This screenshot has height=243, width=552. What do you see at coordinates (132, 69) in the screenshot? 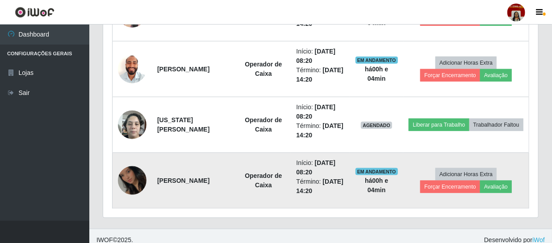
I see `img: 1742470973102.jpeg` at bounding box center [132, 69].